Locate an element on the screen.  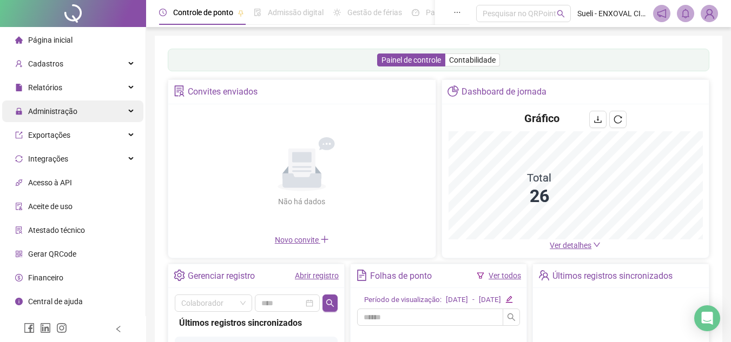
span: Painel do DP is located at coordinates (447, 12).